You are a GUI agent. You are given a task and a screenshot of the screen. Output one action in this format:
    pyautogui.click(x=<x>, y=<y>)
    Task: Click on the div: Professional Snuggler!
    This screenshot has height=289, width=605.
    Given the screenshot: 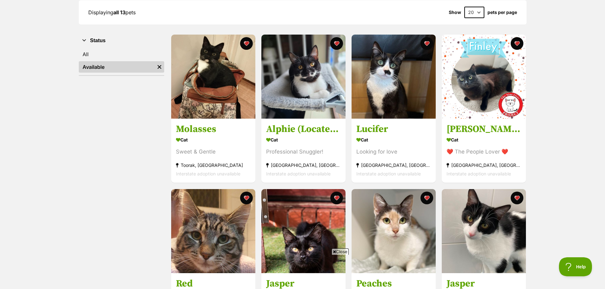 What is the action you would take?
    pyautogui.click(x=303, y=152)
    